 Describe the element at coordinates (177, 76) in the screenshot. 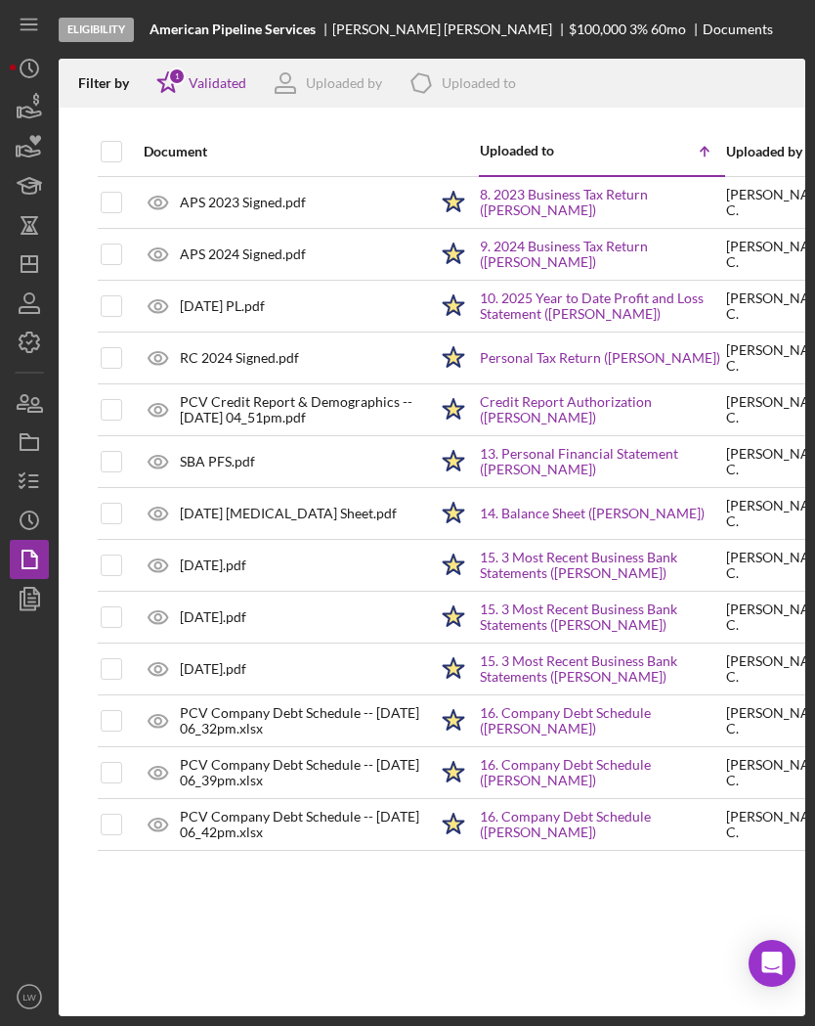

I see `div: 1` at that location.